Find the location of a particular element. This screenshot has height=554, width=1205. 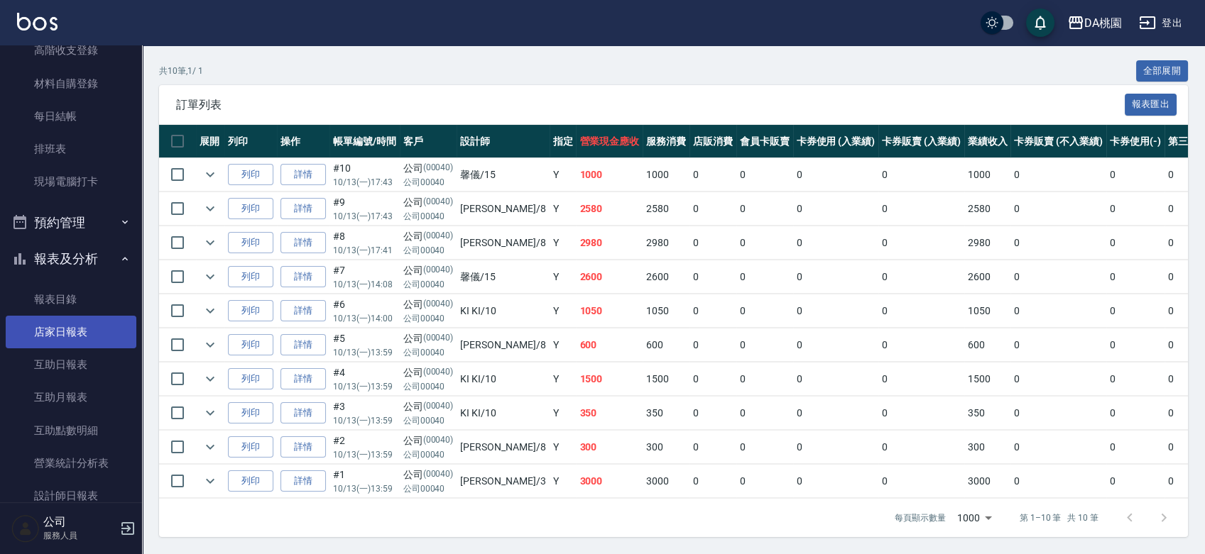

td: 300 is located at coordinates (666, 447).